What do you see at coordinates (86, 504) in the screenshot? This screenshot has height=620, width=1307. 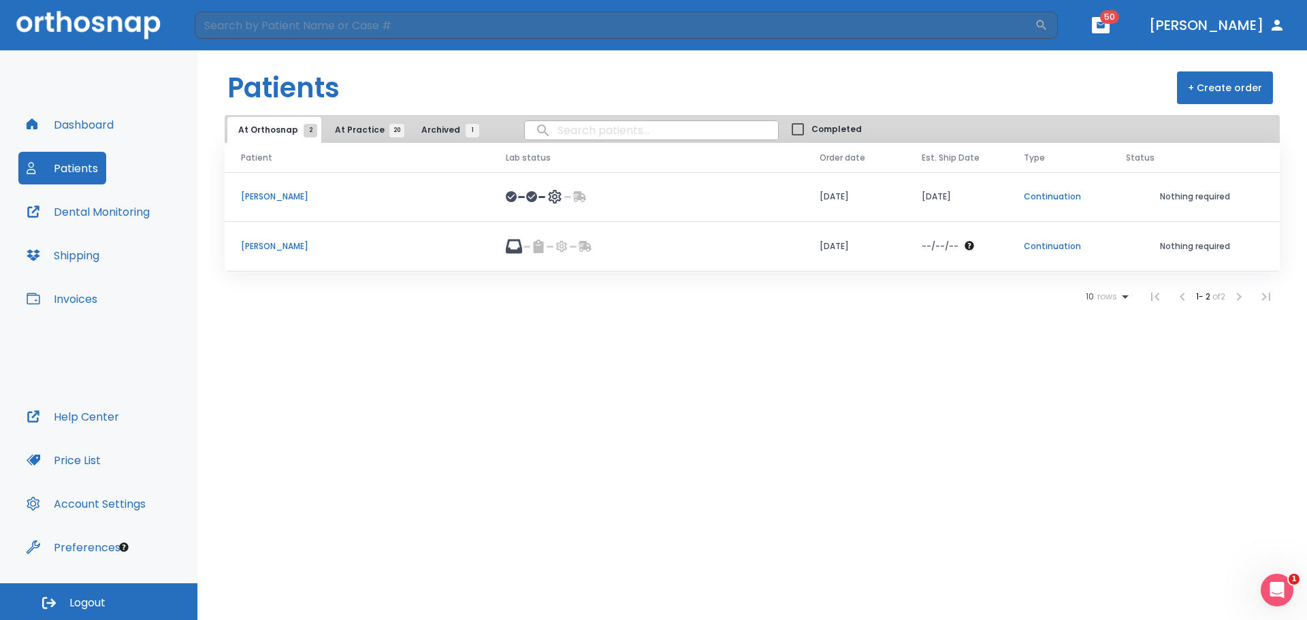 I see `a: Account Settings` at bounding box center [86, 504].